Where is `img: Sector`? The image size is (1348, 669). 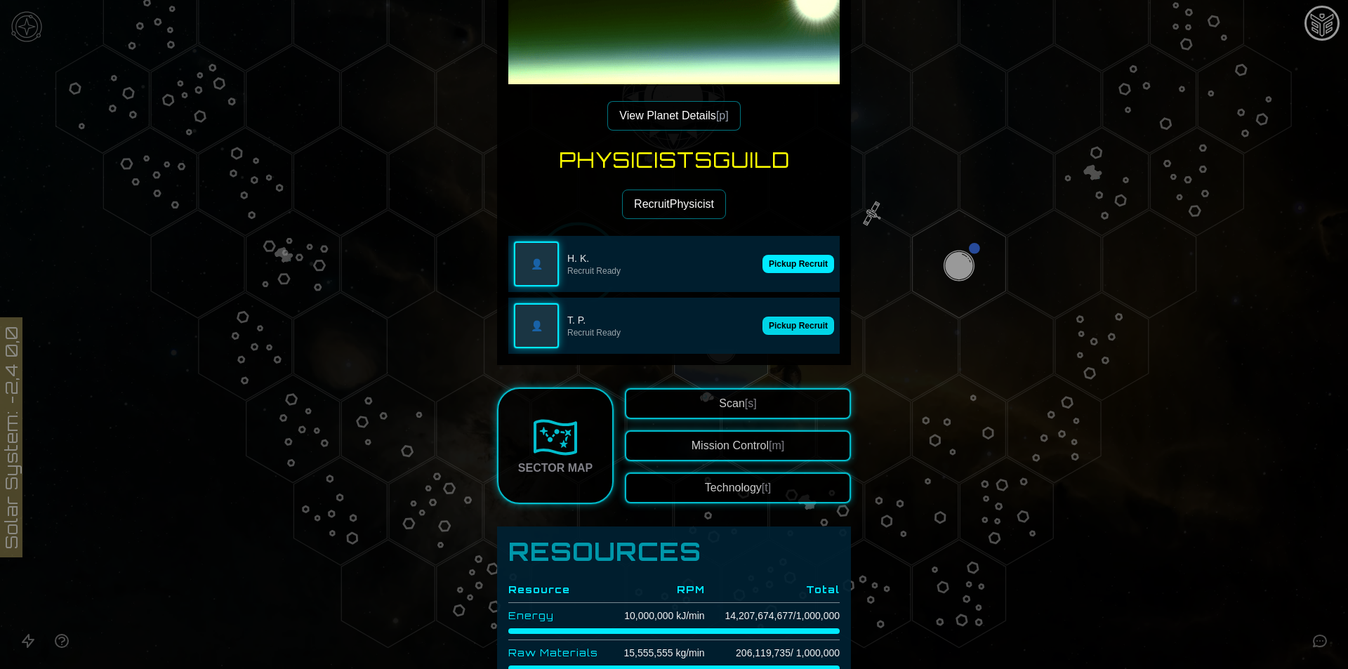 img: Sector is located at coordinates (555, 437).